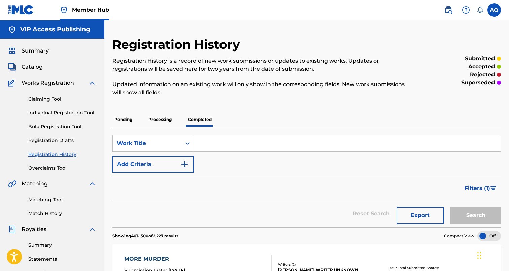 This screenshot has height=271, width=509. What do you see at coordinates (492, 255) in the screenshot?
I see `div: Chat Widget` at bounding box center [492, 255].